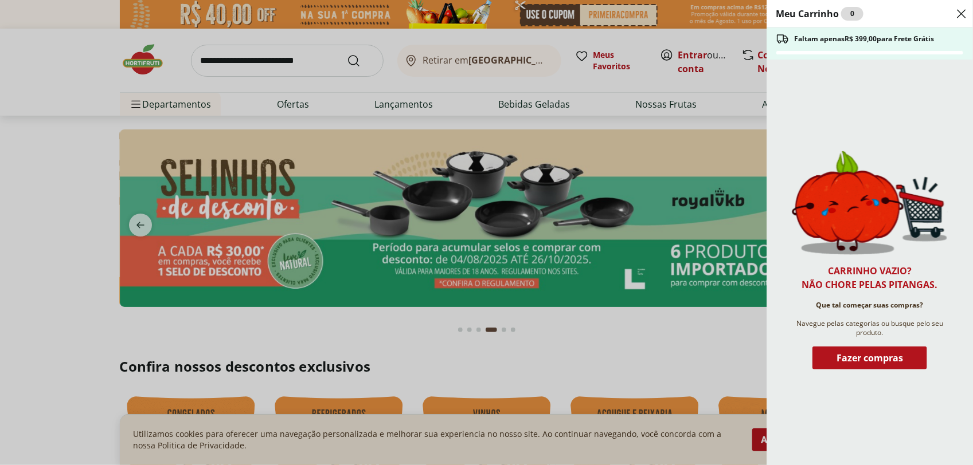  I want to click on span: Navegue pelas categorias ou busque pelo seu produto., so click(870, 328).